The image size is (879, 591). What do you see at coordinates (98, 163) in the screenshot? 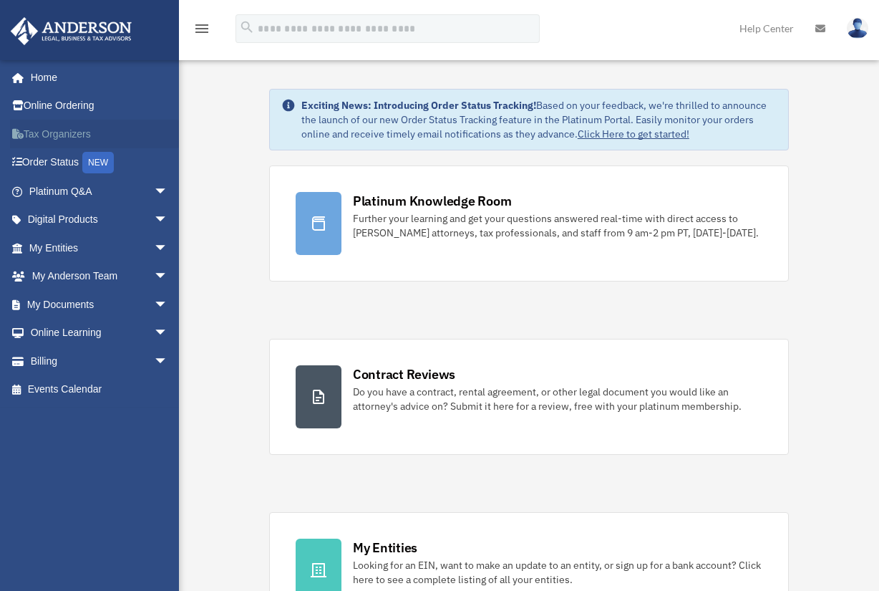
I see `div: NEW` at bounding box center [98, 163].